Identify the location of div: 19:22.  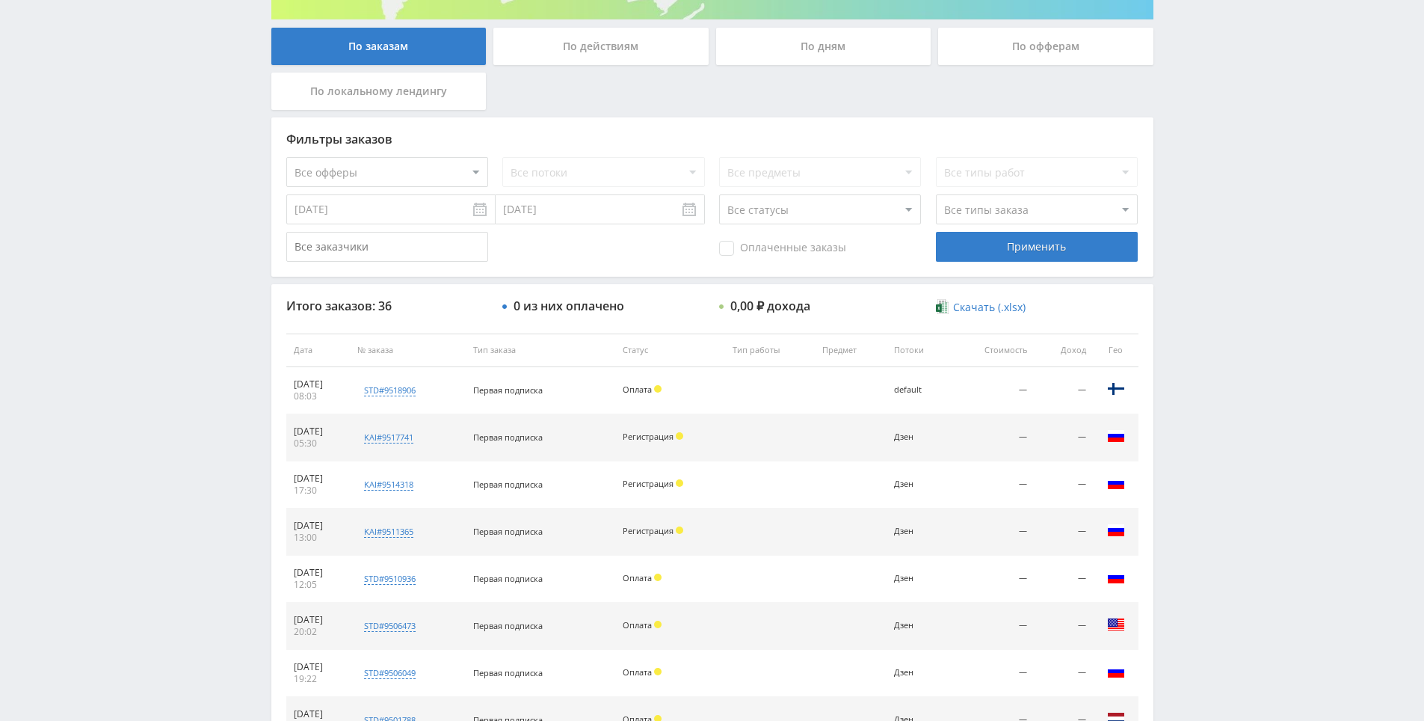
(319, 679).